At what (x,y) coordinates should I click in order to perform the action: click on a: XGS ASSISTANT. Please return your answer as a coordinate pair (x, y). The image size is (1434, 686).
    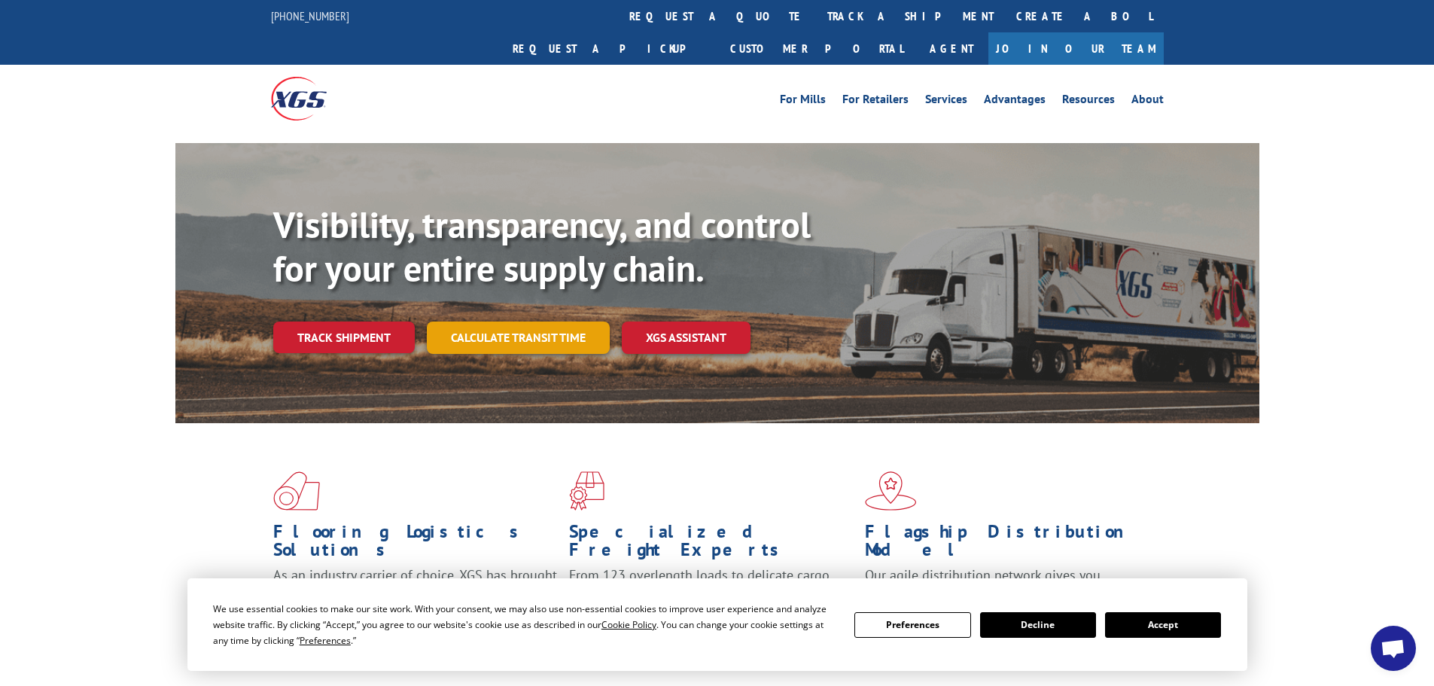
    Looking at the image, I should click on (686, 337).